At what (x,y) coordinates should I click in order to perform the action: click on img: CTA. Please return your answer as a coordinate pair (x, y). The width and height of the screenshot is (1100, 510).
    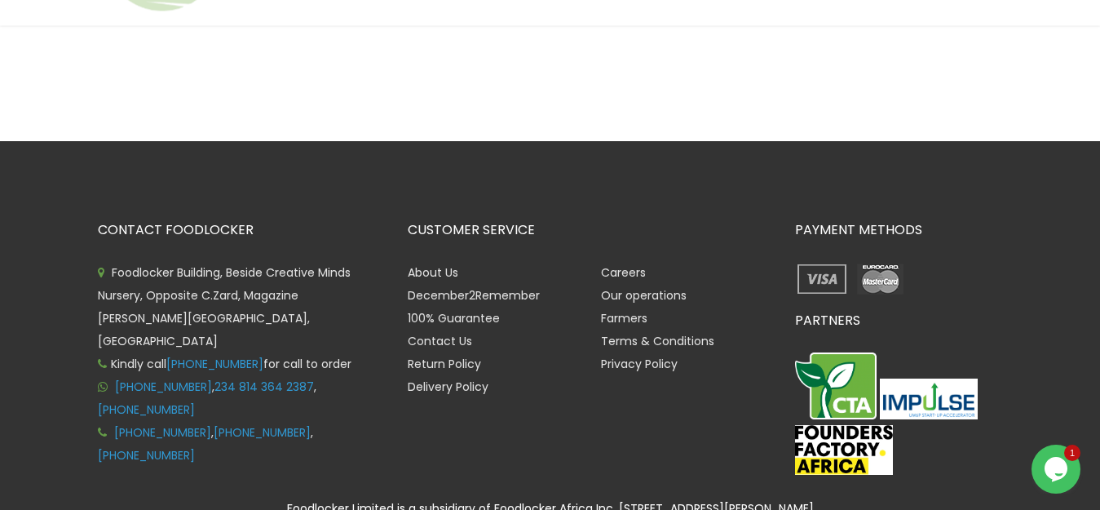
    Looking at the image, I should click on (836, 386).